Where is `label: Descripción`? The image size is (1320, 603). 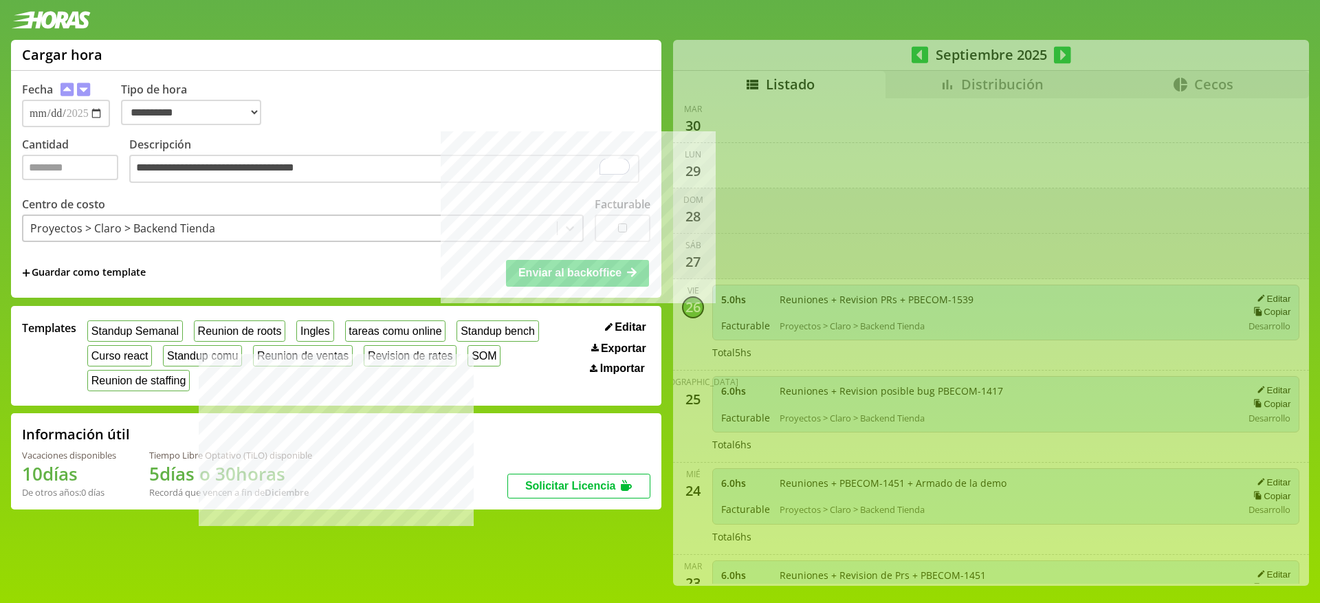 label: Descripción is located at coordinates (390, 162).